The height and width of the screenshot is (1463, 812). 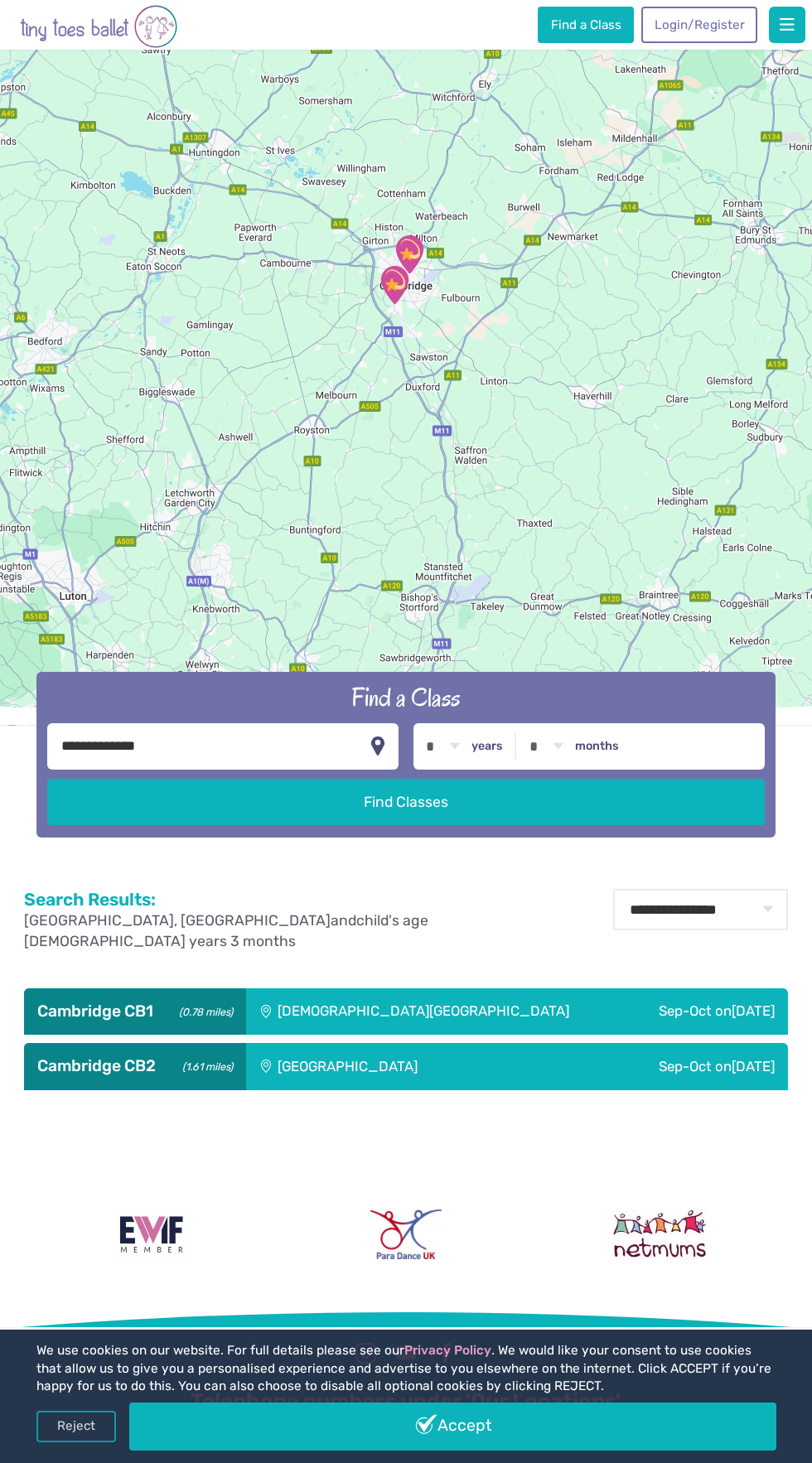 I want to click on div: Trumpington Village Hall, so click(x=394, y=286).